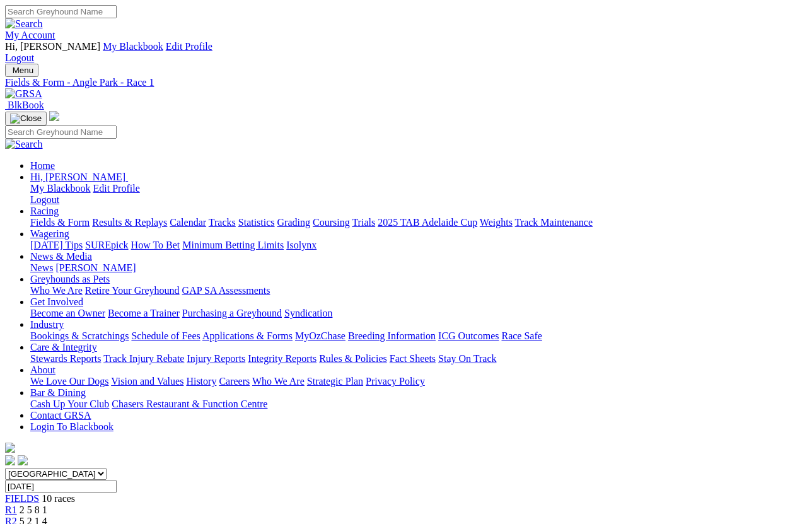 The height and width of the screenshot is (524, 807). I want to click on div: Industry, so click(416, 336).